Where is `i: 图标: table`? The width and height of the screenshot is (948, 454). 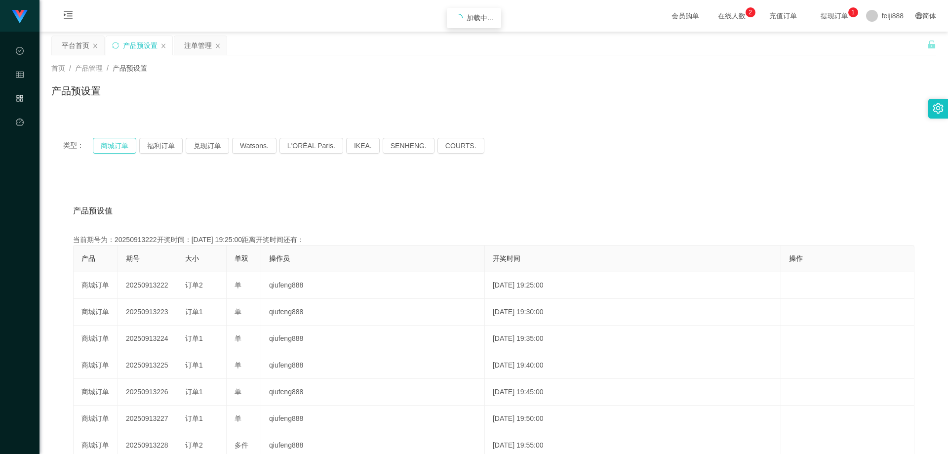 i: 图标: table is located at coordinates (20, 76).